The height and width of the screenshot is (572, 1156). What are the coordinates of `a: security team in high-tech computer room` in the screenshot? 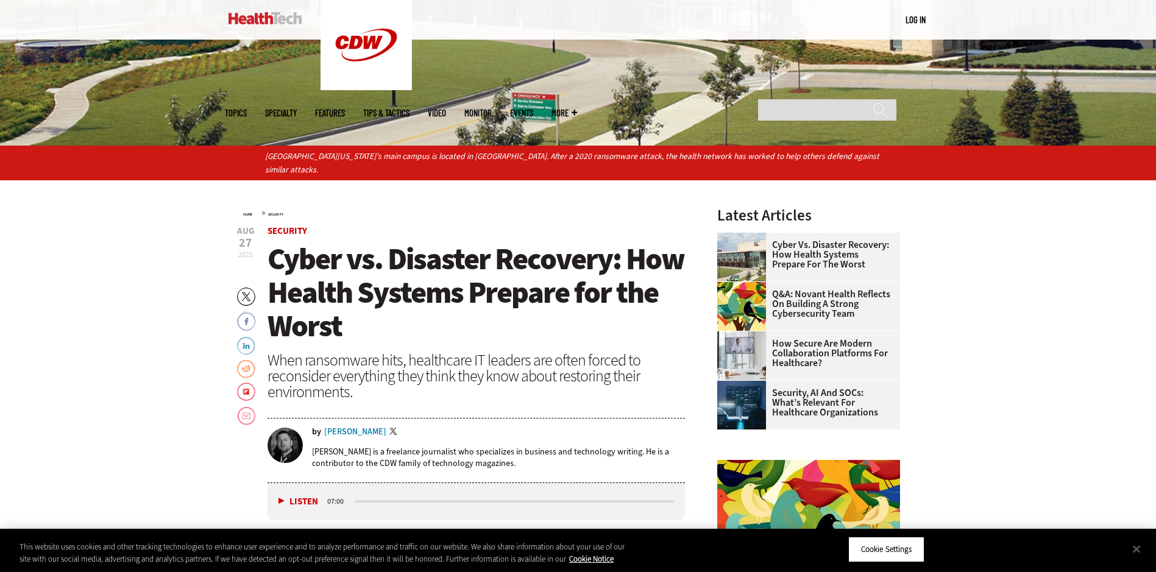 It's located at (745, 386).